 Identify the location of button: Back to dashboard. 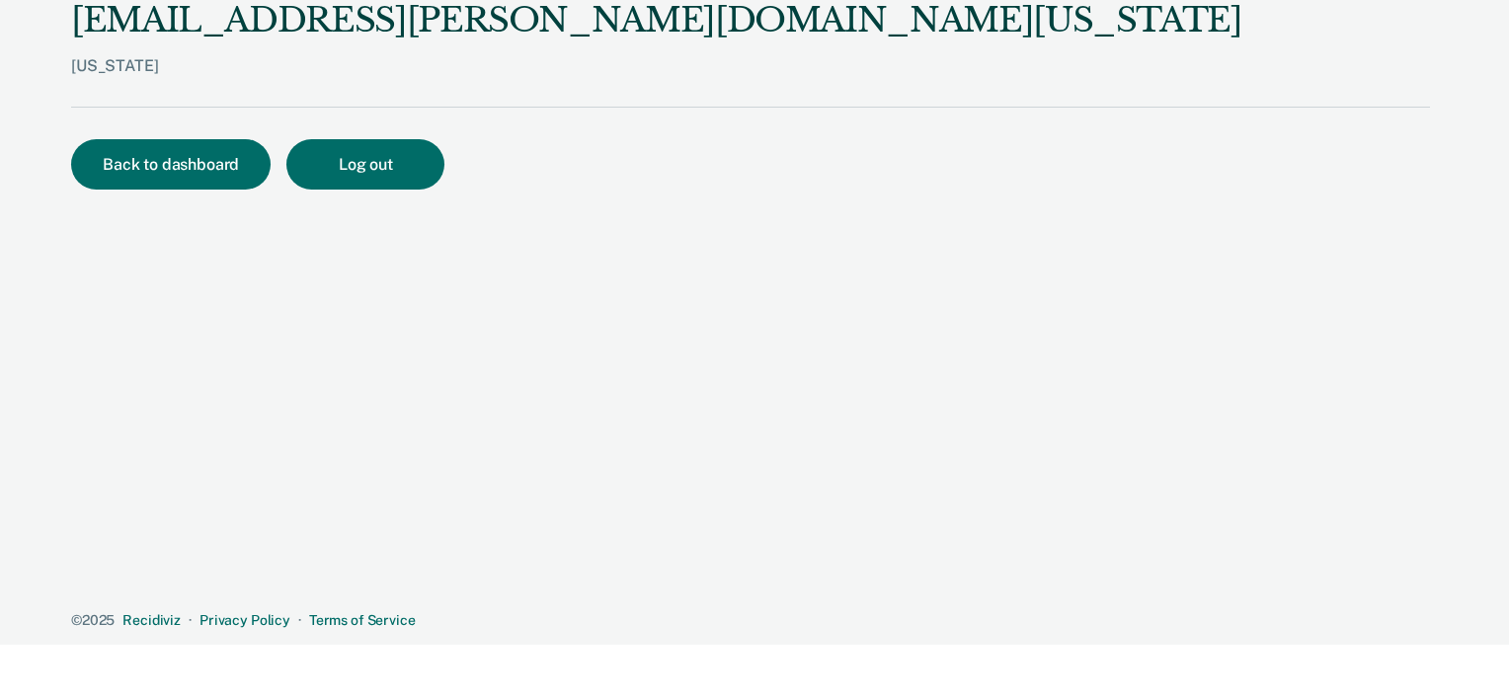
(171, 164).